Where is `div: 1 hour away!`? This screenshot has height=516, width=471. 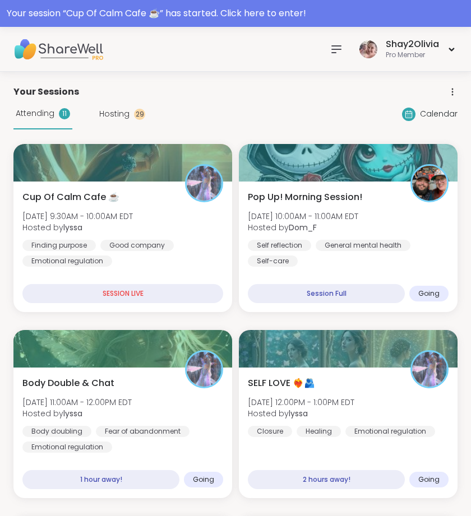
div: 1 hour away! is located at coordinates (101, 480).